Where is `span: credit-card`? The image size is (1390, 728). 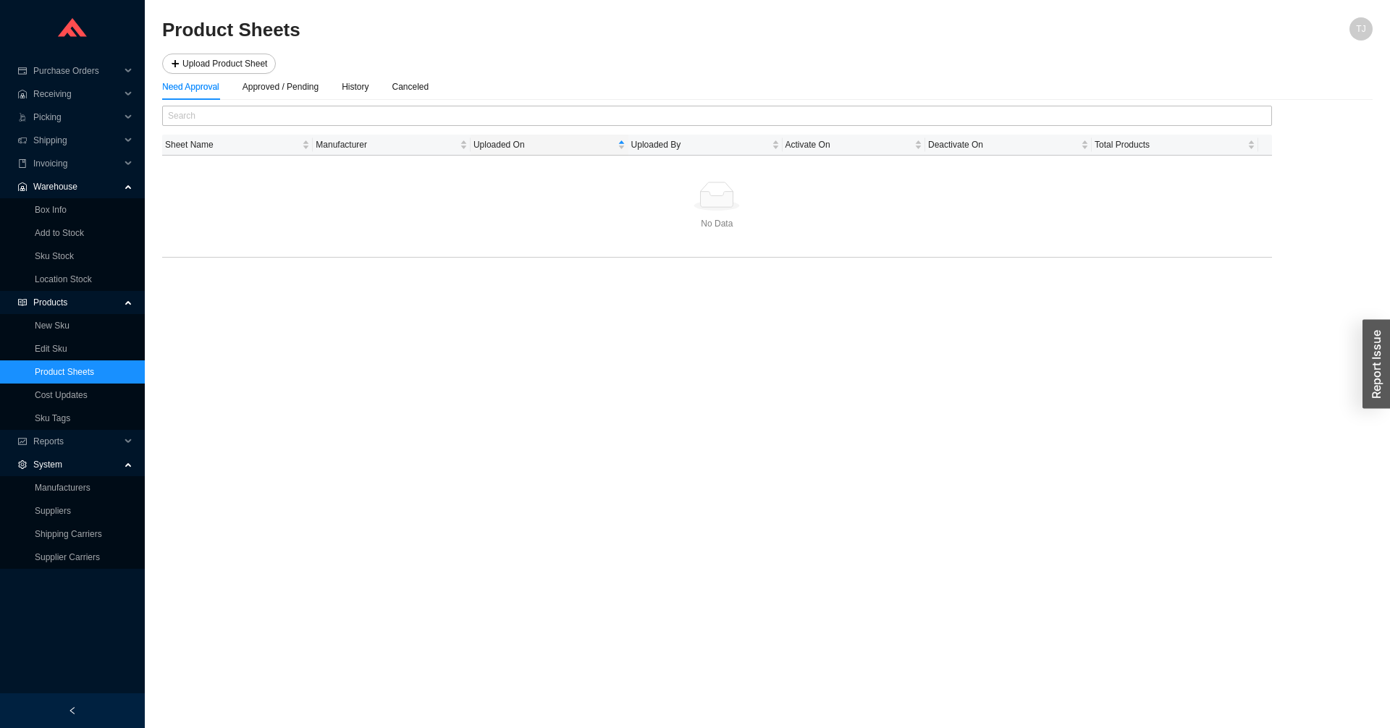 span: credit-card is located at coordinates (22, 71).